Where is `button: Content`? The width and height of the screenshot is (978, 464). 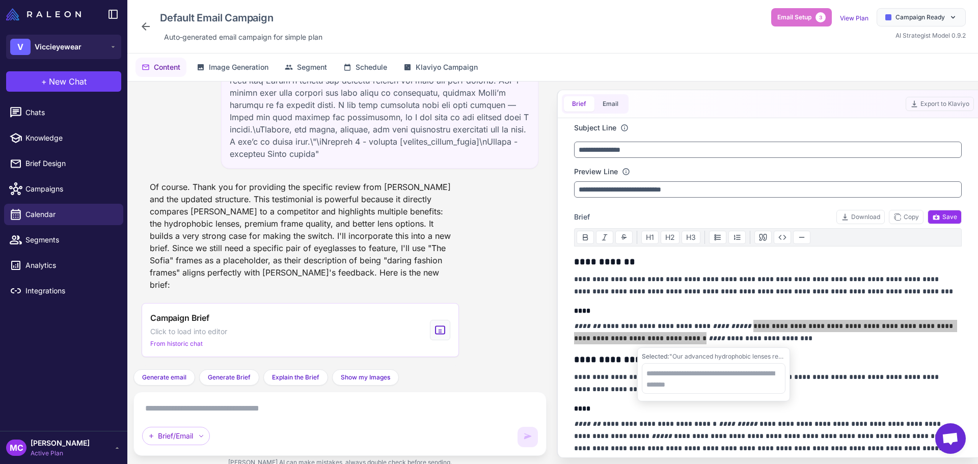
button: Content is located at coordinates (161, 67).